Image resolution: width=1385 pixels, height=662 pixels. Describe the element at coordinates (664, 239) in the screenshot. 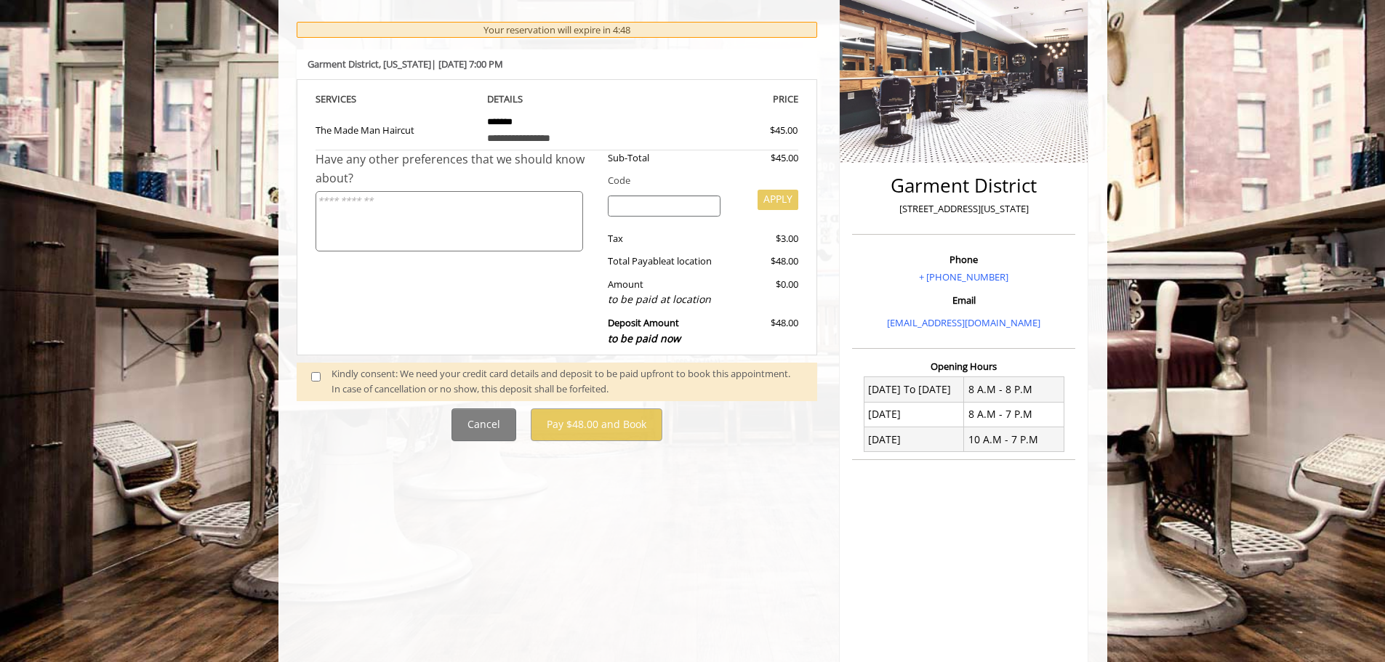

I see `div: Tax` at that location.